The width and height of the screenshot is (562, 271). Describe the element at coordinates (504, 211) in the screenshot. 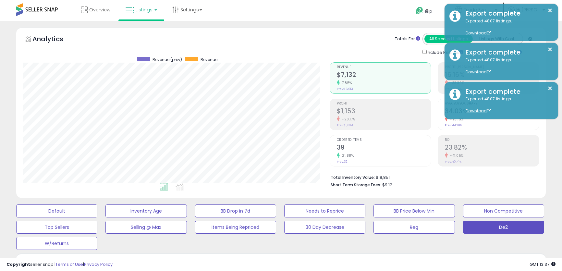

I see `button: Non Competitive` at that location.